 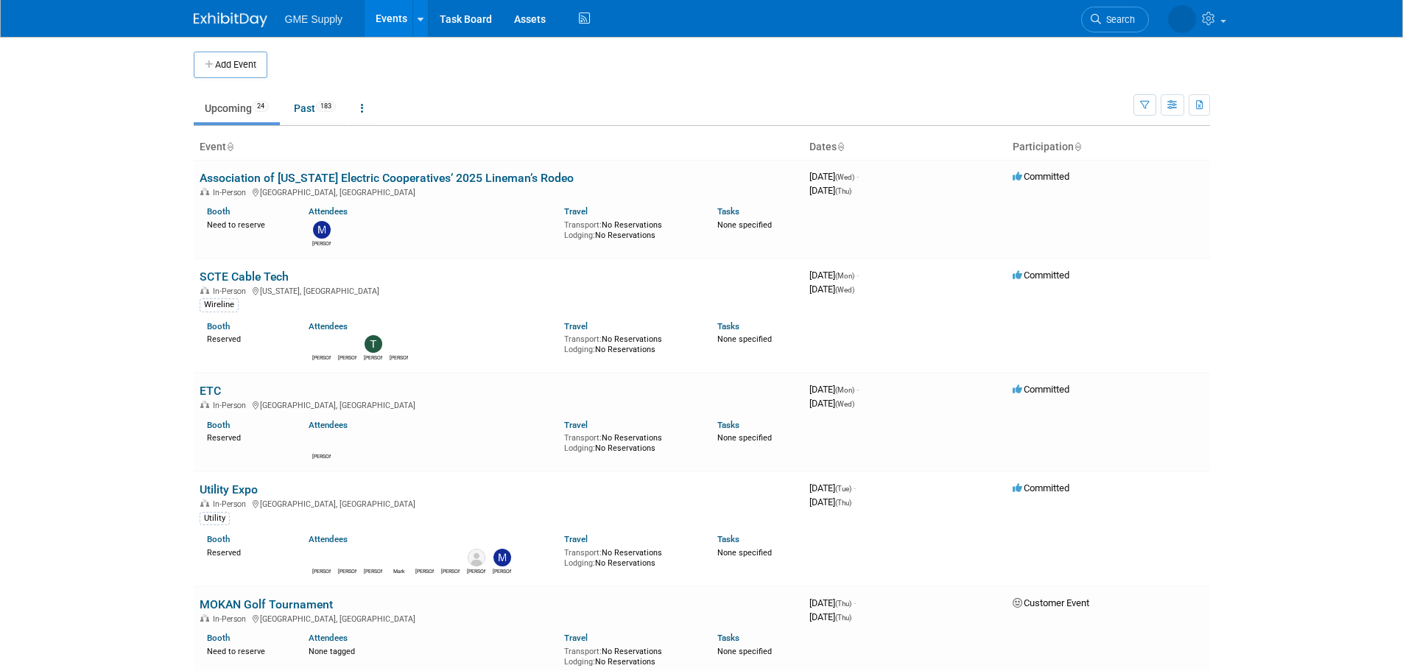 What do you see at coordinates (321, 243) in the screenshot?
I see `div: Mitch Gosney` at bounding box center [321, 243].